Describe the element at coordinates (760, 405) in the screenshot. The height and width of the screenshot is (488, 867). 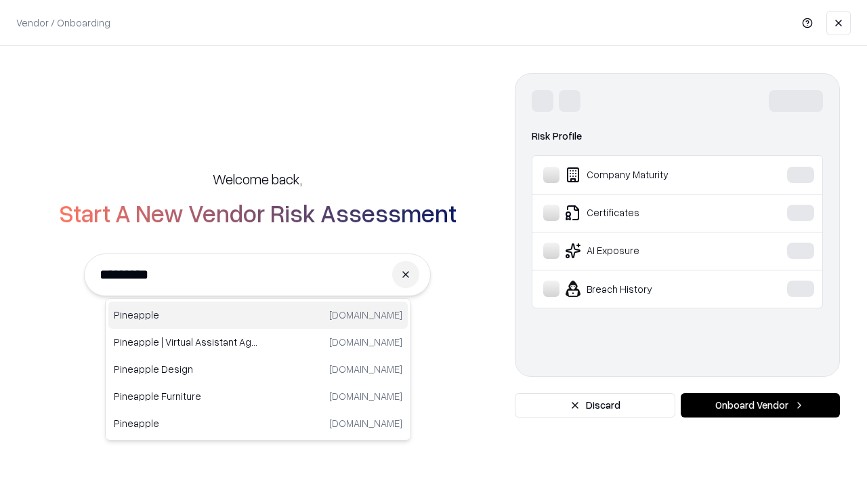
I see `button: Onboard Vendor` at that location.